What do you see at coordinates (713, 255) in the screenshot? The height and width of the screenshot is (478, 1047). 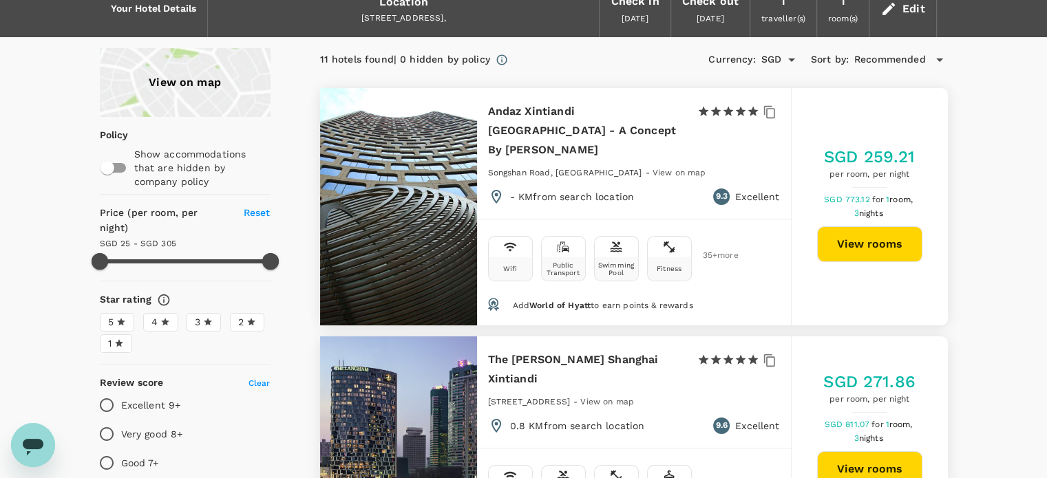 I see `span: 35 + more` at bounding box center [713, 255].